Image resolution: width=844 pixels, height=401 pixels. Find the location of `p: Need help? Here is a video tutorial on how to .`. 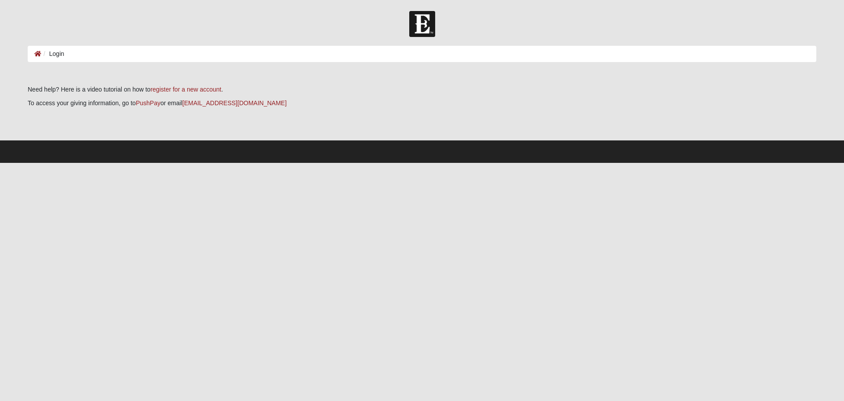

p: Need help? Here is a video tutorial on how to . is located at coordinates (422, 89).